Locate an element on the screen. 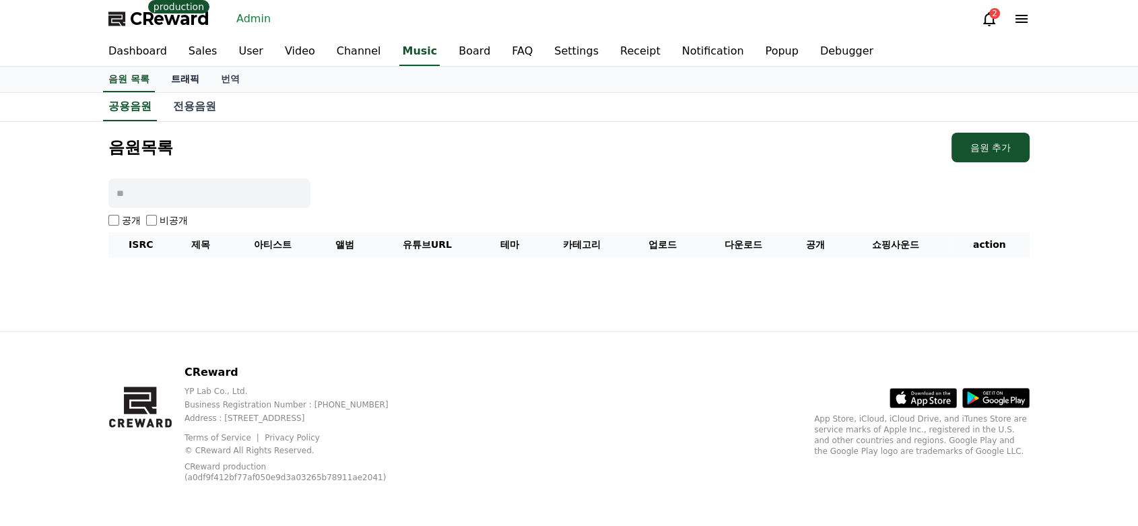 The height and width of the screenshot is (526, 1138). a: Home is located at coordinates (46, 444).